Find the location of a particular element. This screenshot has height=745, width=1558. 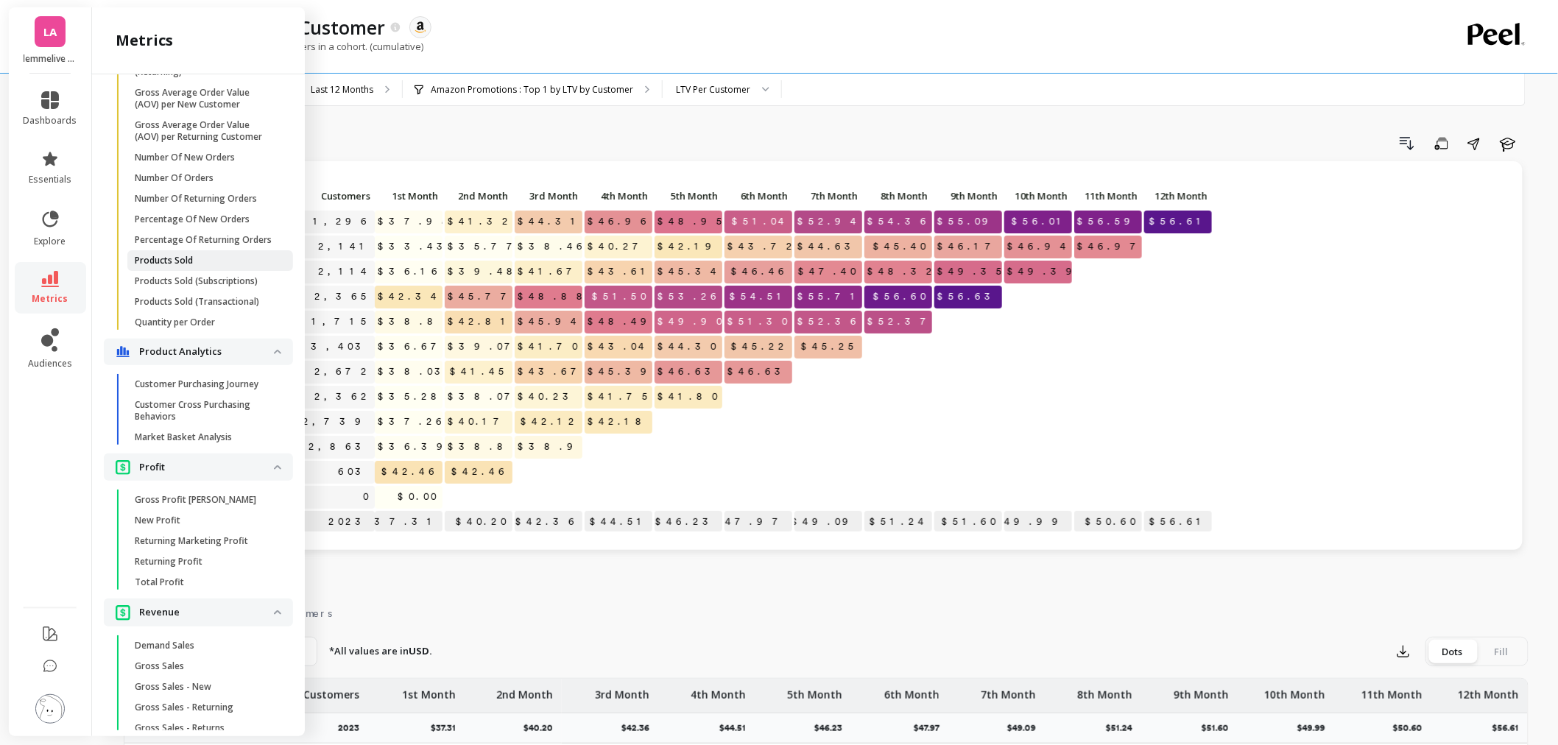

p: 6th Month is located at coordinates (912, 691).